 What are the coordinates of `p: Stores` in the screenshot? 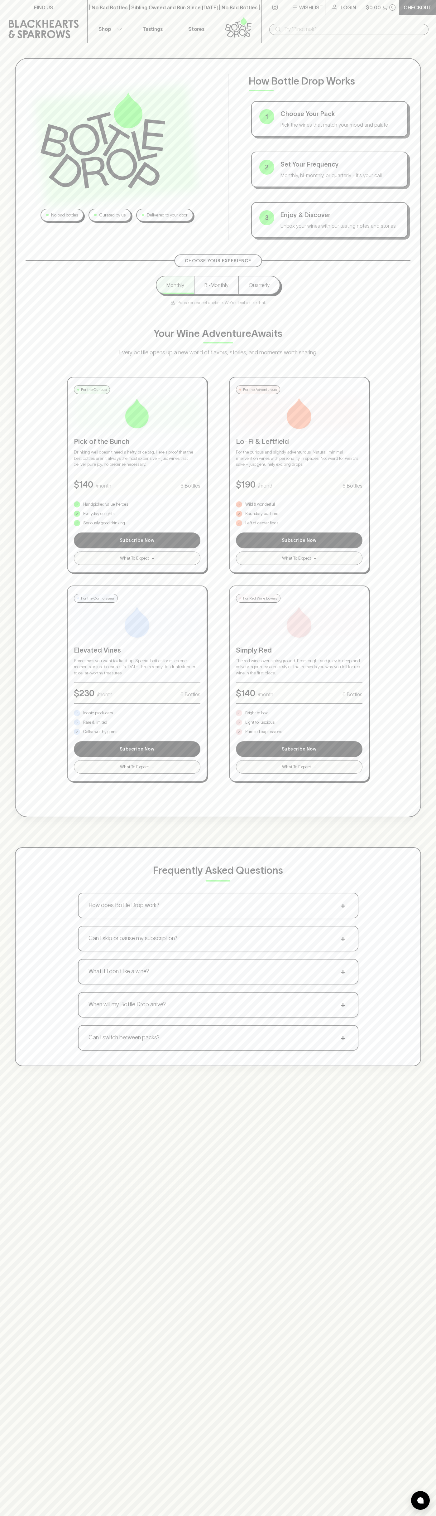 It's located at (197, 29).